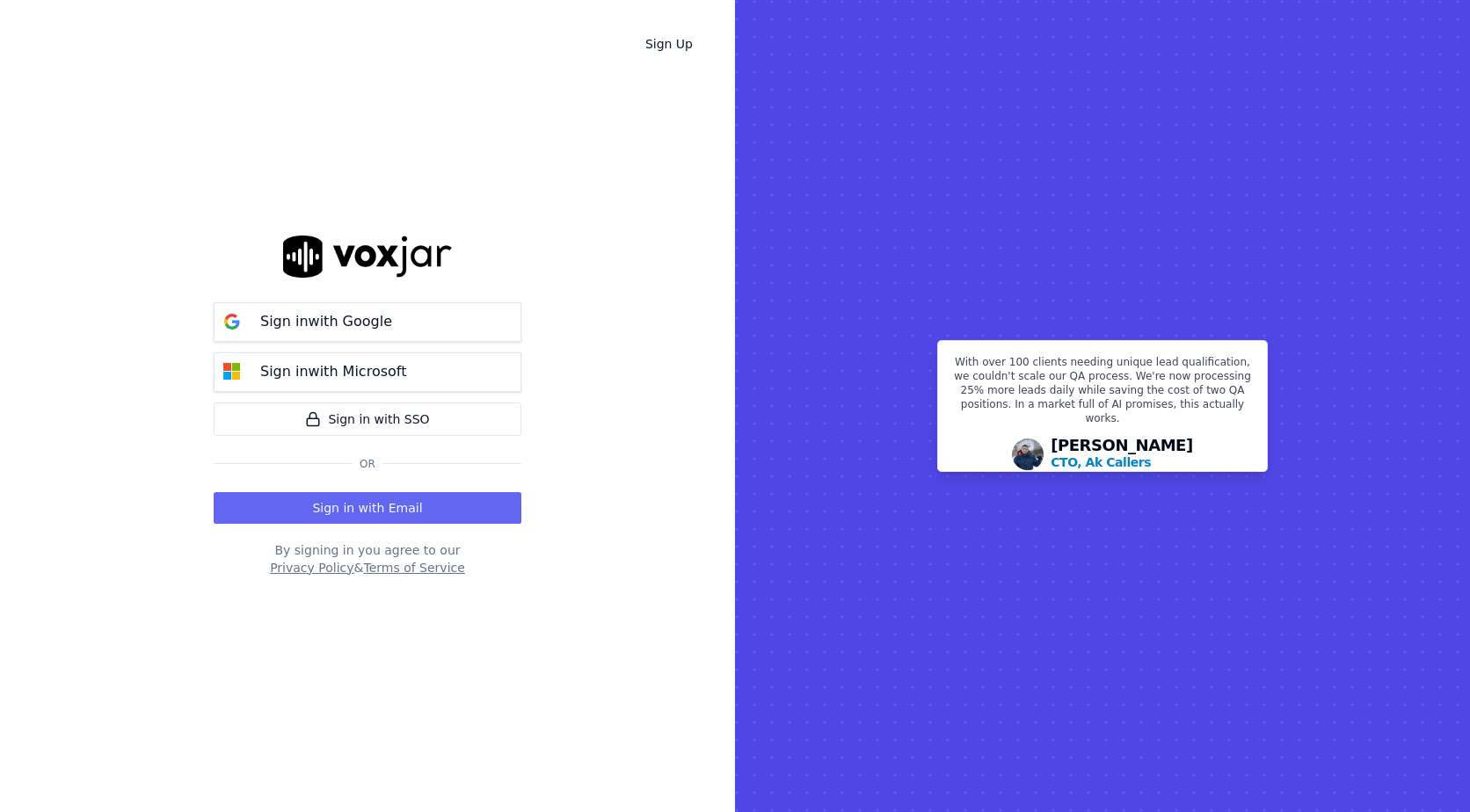 The image size is (1470, 812). What do you see at coordinates (414, 568) in the screenshot?
I see `button: Terms of Service` at bounding box center [414, 568].